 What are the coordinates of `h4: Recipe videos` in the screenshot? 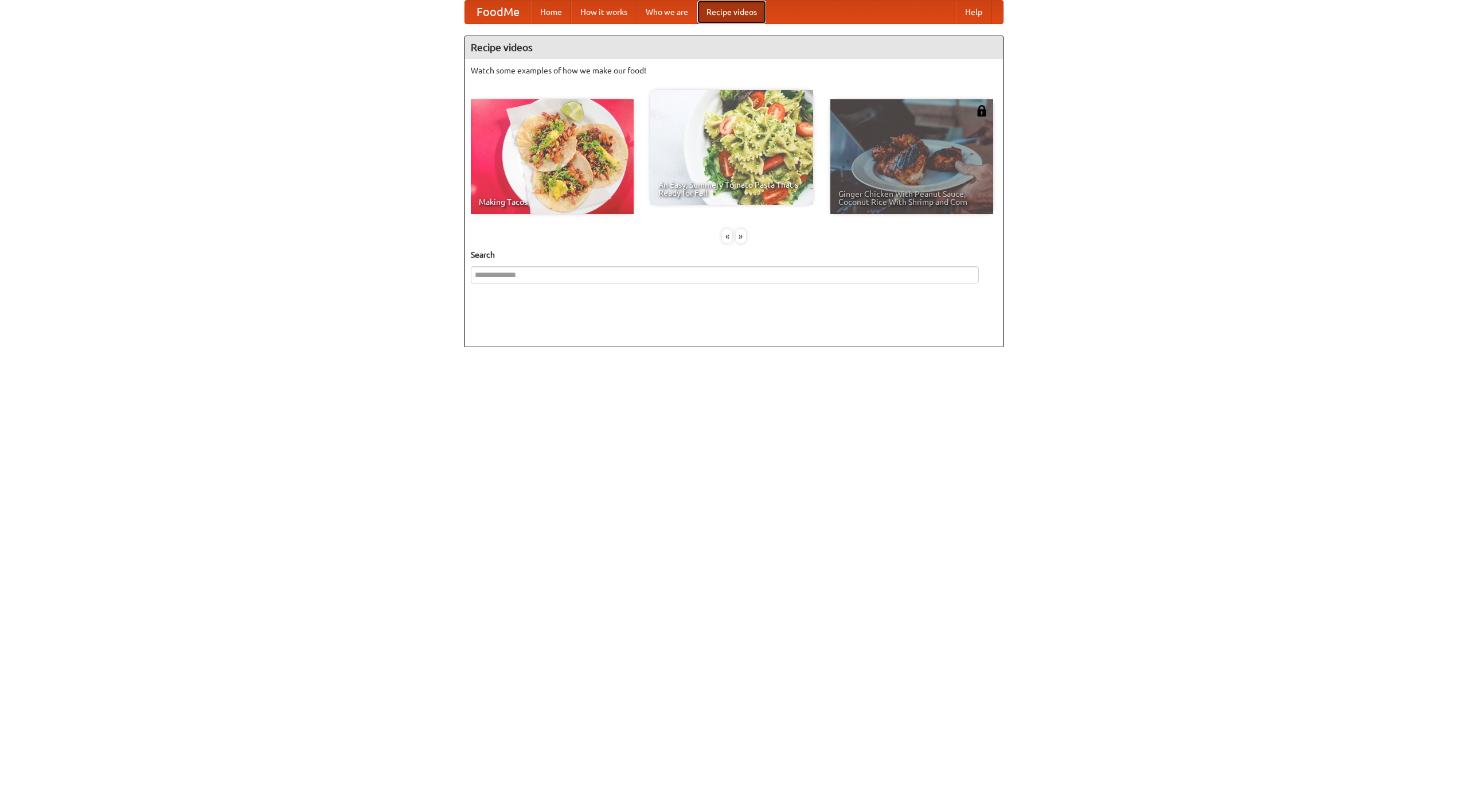 It's located at (734, 47).